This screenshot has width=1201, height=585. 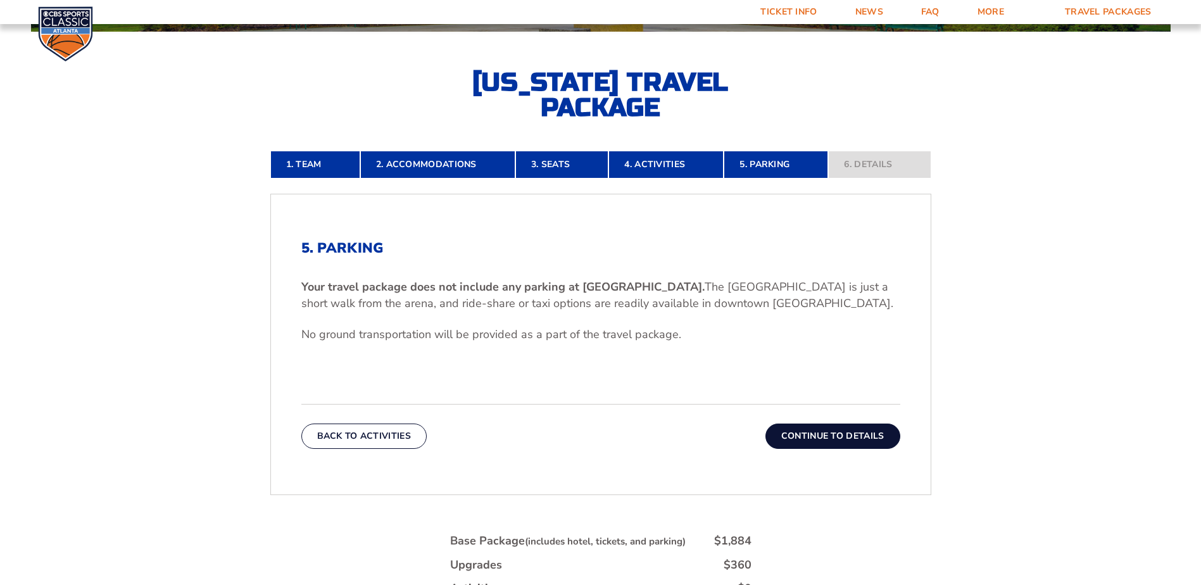 What do you see at coordinates (476, 565) in the screenshot?
I see `div: Upgrades` at bounding box center [476, 565].